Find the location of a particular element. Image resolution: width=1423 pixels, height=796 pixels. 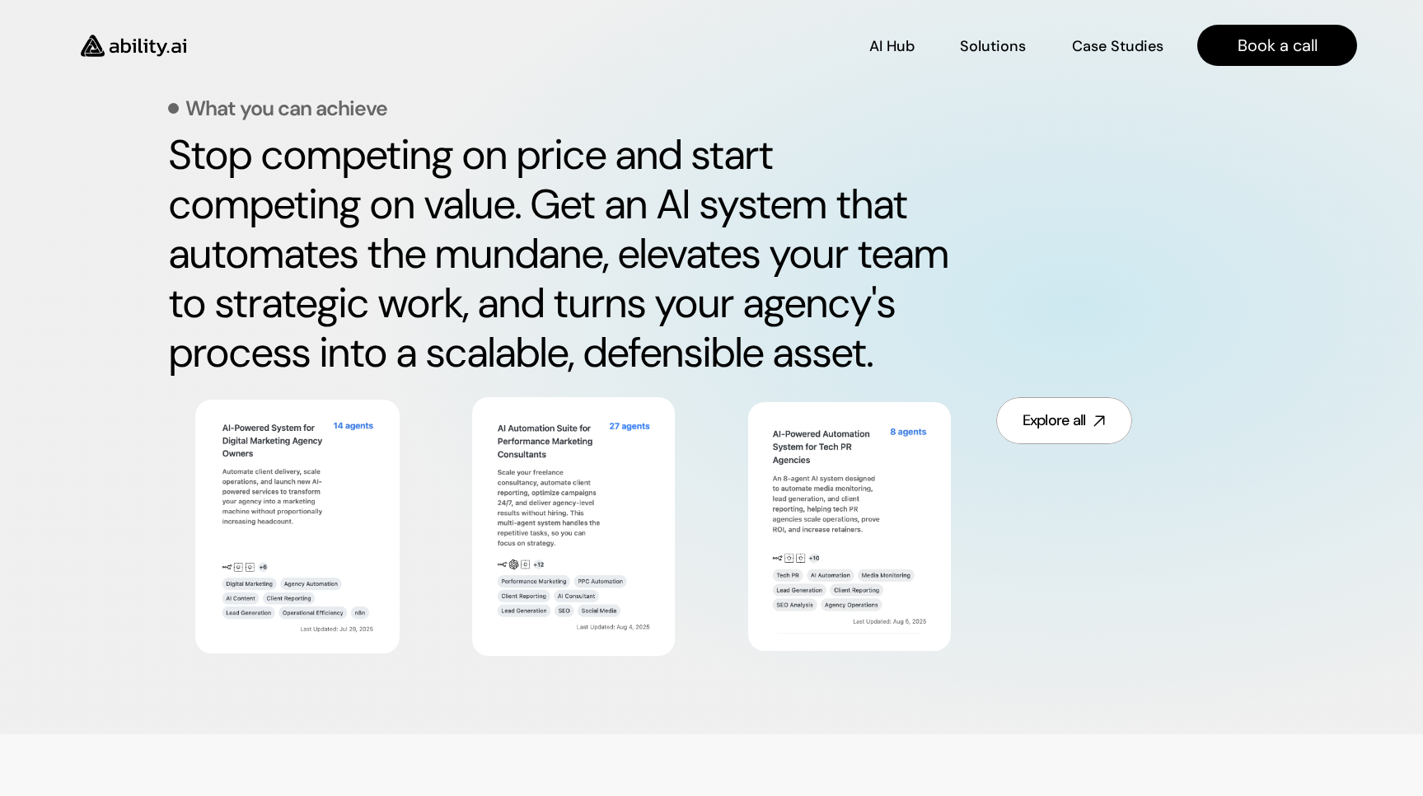

p: Solutions is located at coordinates (993, 46).